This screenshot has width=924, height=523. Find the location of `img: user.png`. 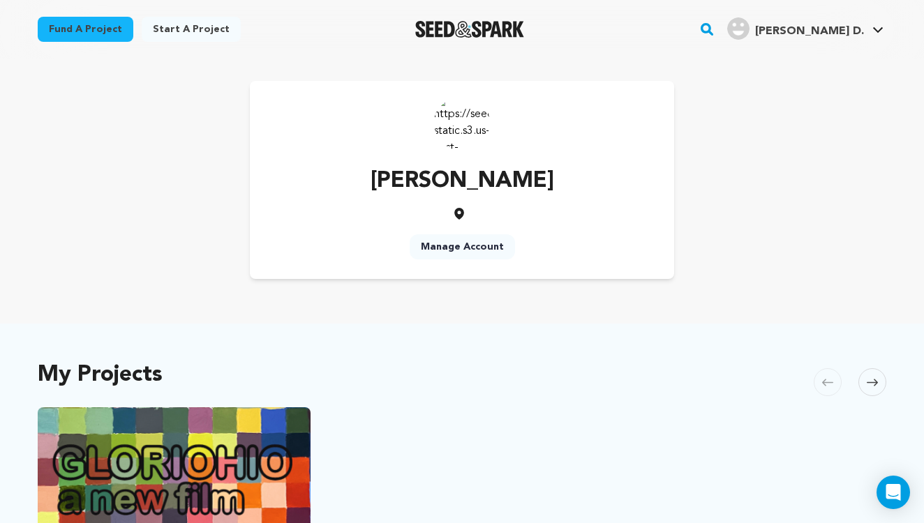

img: user.png is located at coordinates (738, 29).